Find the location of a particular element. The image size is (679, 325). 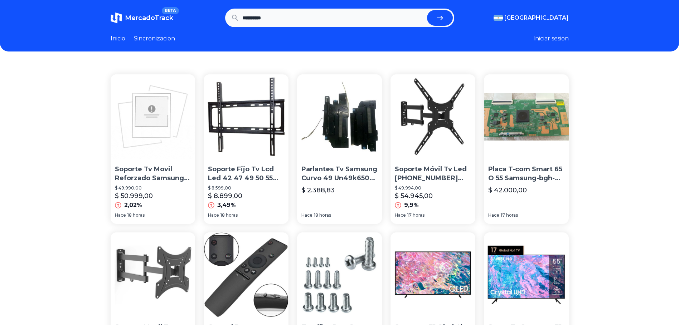

img: Tornillos Para Smart Tv Samsung 32 A 55 Pulgadas Kit X 12 Un is located at coordinates (339, 275).